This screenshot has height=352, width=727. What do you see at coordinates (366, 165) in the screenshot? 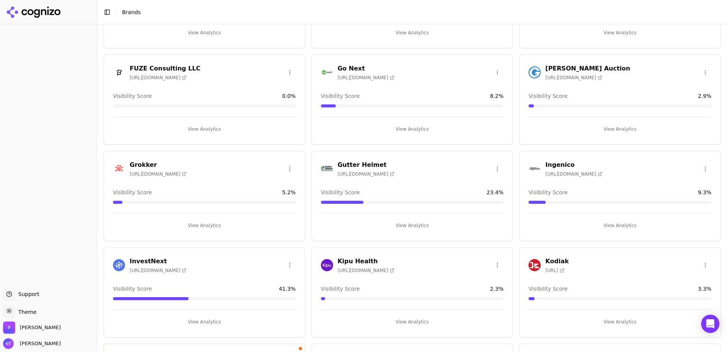
I see `h3: Gutter Helmet` at bounding box center [366, 165].